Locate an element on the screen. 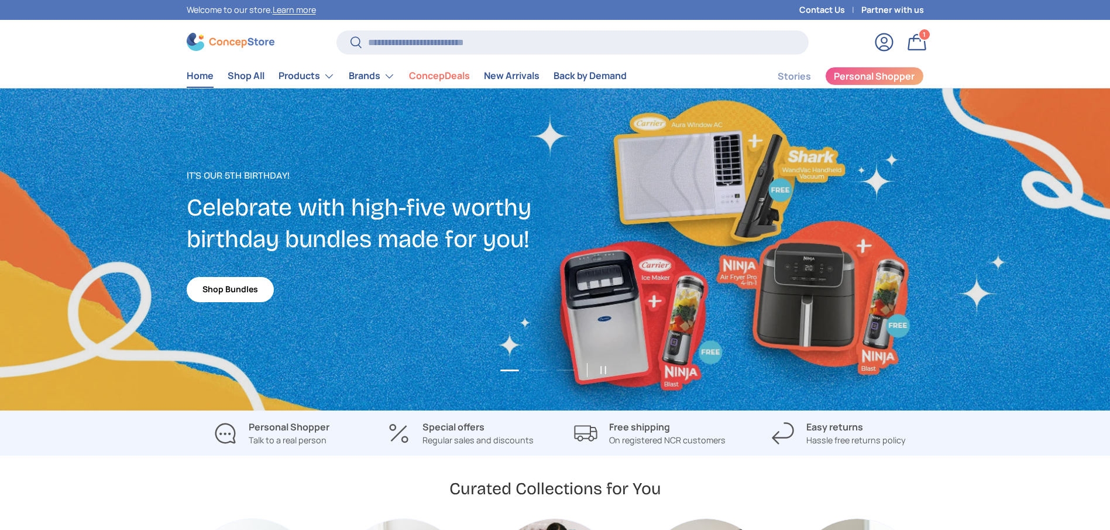  a: Personal Shopper Talk to a real person is located at coordinates (272, 433).